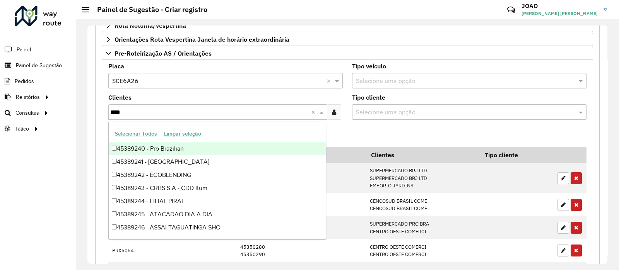  What do you see at coordinates (422, 251) in the screenshot?
I see `td: CENTRO OESTE COMERCI CENTRO OESTE COMERCI` at bounding box center [422, 251].